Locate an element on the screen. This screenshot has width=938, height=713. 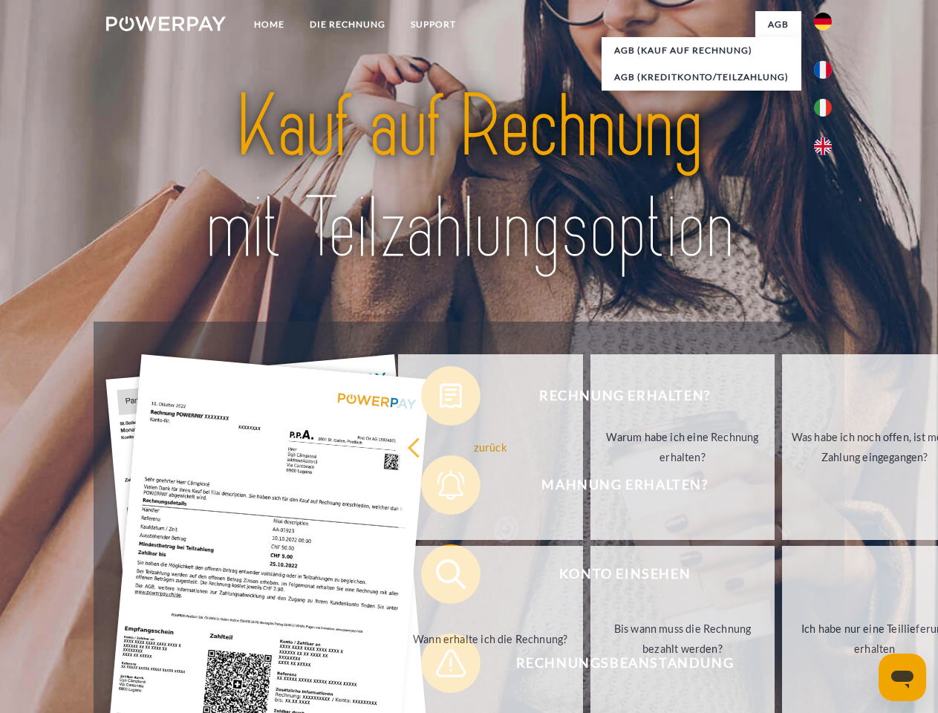
a: Home is located at coordinates (269, 24).